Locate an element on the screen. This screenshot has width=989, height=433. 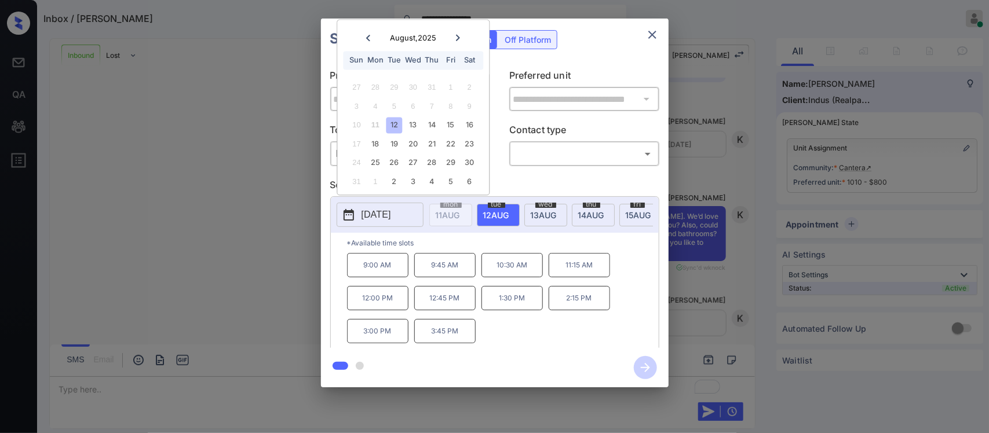
div: Off Platform is located at coordinates (528, 39).